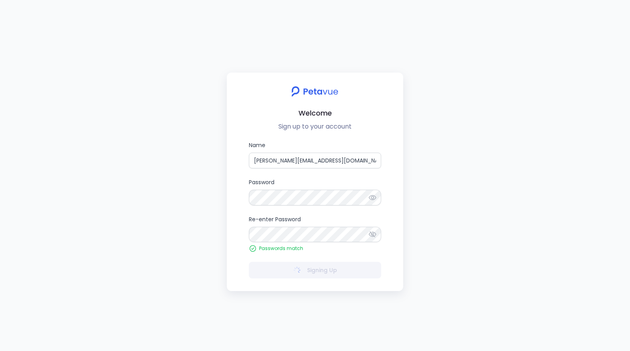  What do you see at coordinates (315, 154) in the screenshot?
I see `label: Name` at bounding box center [315, 154].